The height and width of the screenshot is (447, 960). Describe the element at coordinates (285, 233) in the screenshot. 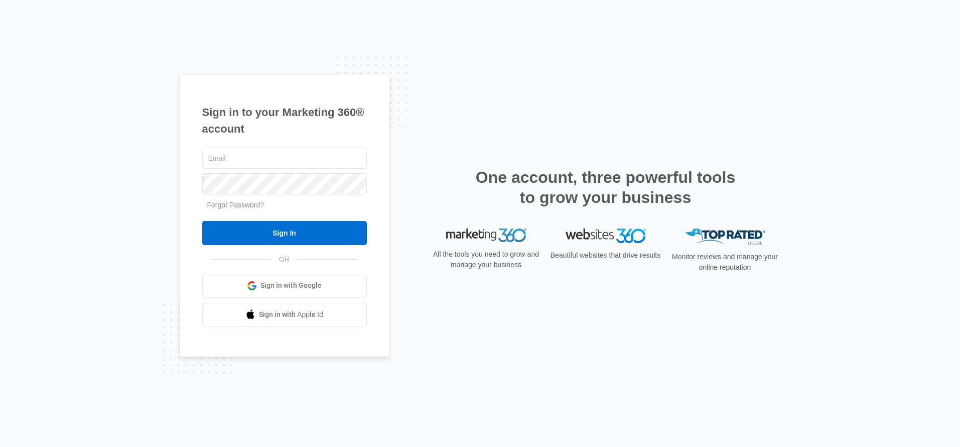

I see `input: Sign In` at that location.